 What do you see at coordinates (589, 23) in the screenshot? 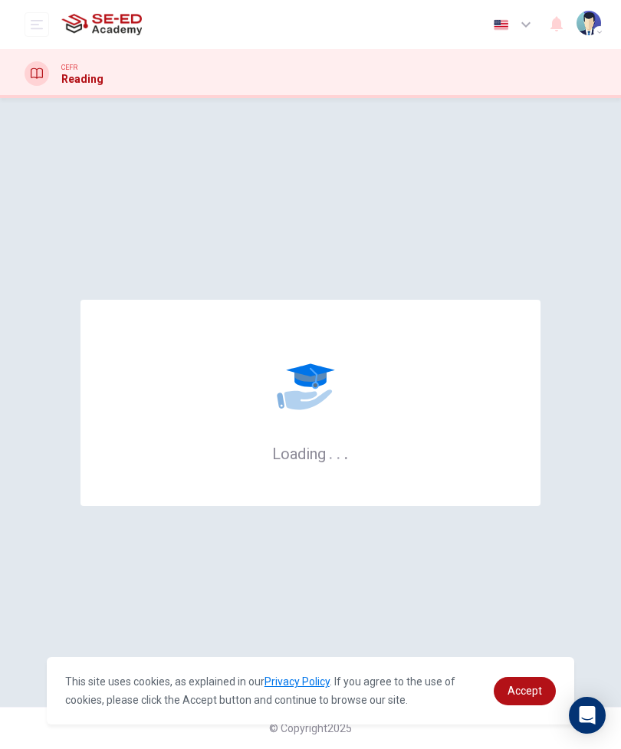
I see `img: Profile picture` at bounding box center [589, 23].